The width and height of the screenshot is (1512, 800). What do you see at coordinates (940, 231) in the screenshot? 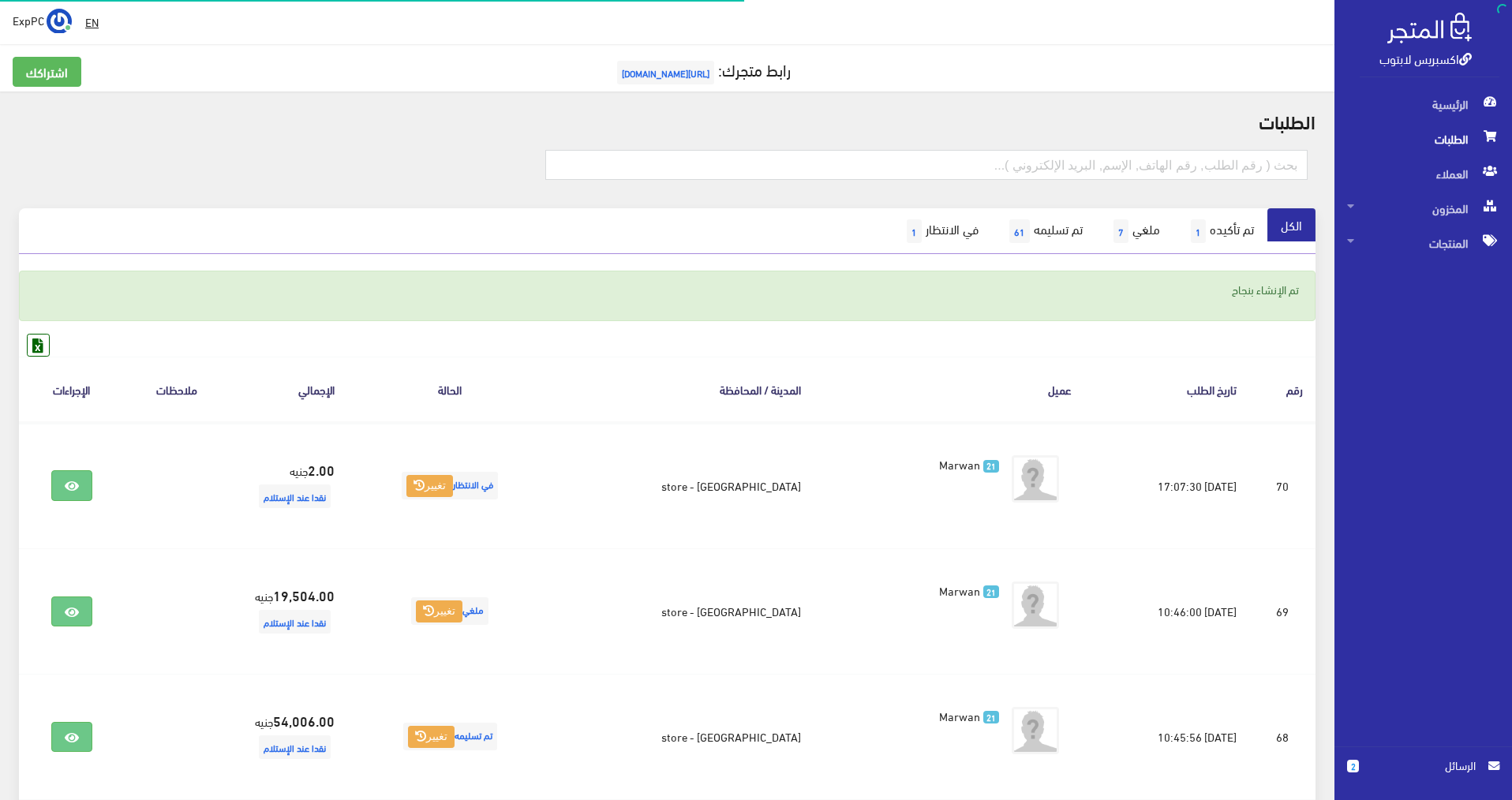
I see `a: في الانتظار1` at bounding box center [940, 231].